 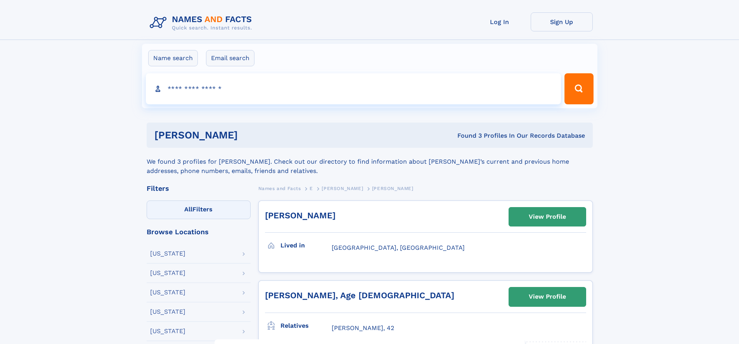 I want to click on div: Filters, so click(x=199, y=189).